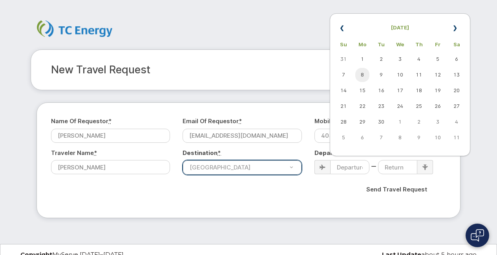 The image size is (497, 255). What do you see at coordinates (202, 153) in the screenshot?
I see `label: Destination` at bounding box center [202, 153].